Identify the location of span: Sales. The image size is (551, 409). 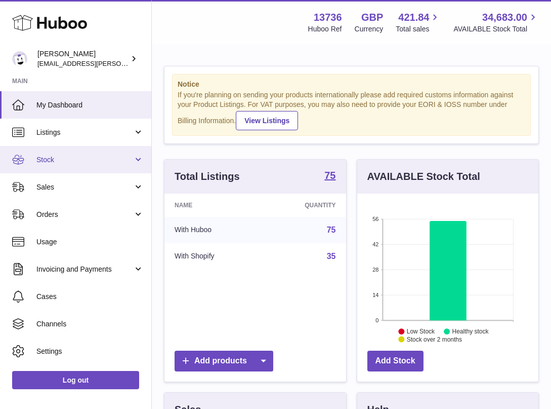
(85, 187).